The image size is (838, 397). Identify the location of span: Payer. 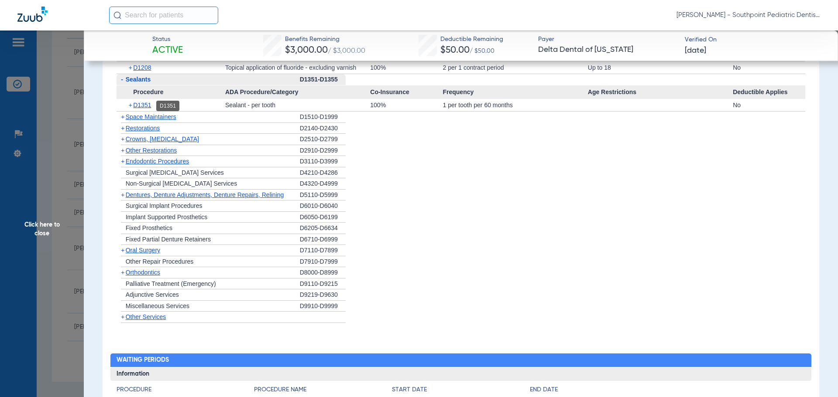
(607, 39).